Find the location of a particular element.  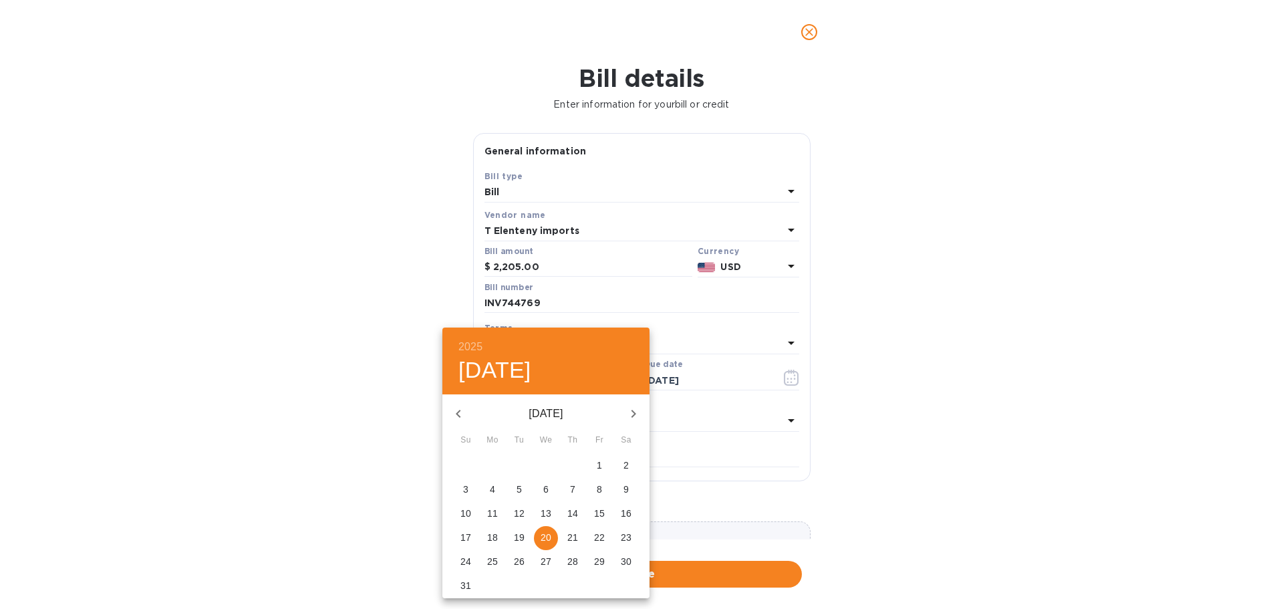

p: 11 is located at coordinates (493, 513).